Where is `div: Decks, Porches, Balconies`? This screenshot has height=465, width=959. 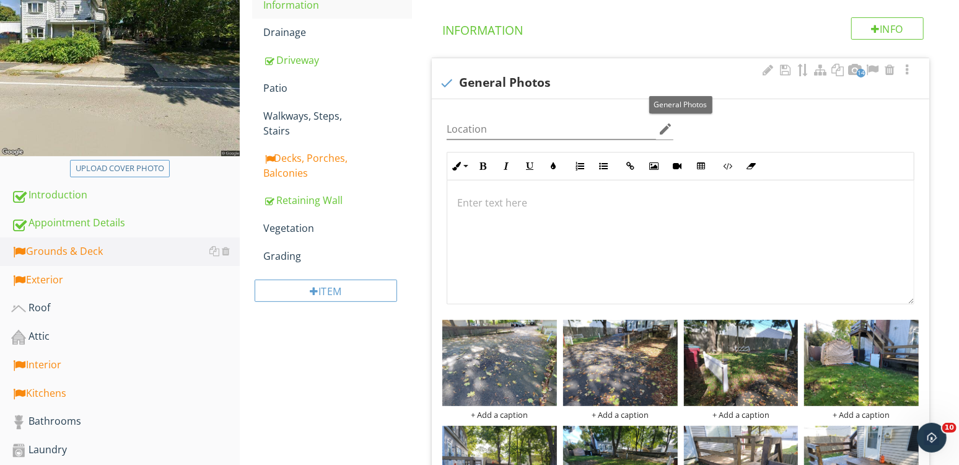 div: Decks, Porches, Balconies is located at coordinates (338, 165).